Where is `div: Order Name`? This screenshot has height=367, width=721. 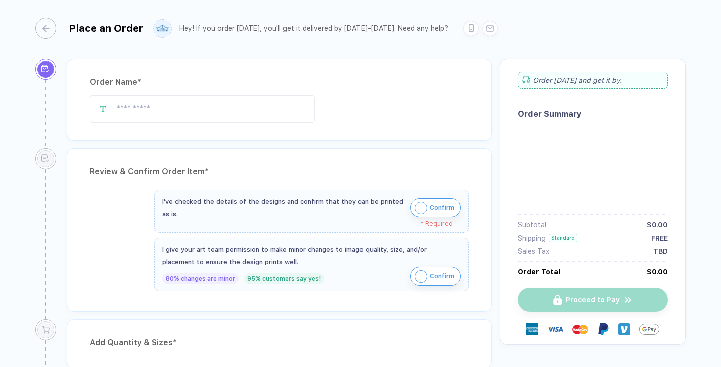 div: Order Name is located at coordinates (279, 82).